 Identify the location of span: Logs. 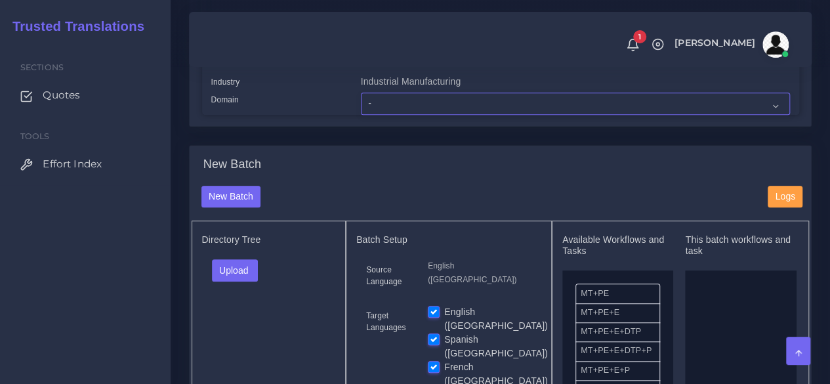
(785, 196).